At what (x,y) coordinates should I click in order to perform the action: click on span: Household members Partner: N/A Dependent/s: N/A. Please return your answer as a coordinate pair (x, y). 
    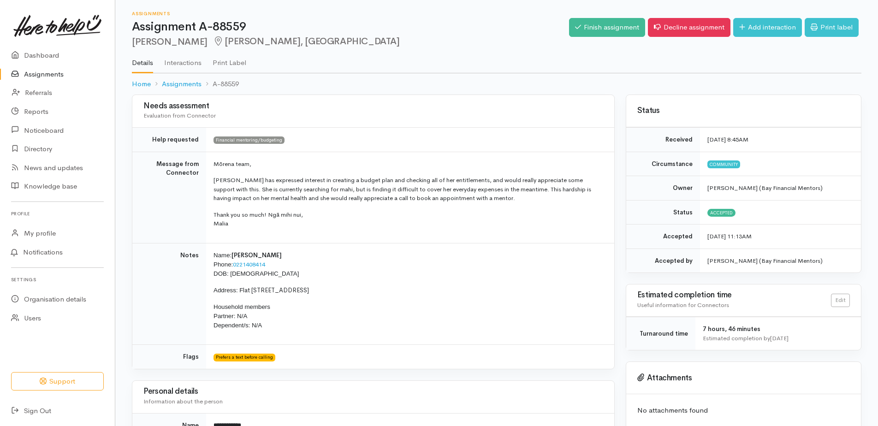
    Looking at the image, I should click on (242, 316).